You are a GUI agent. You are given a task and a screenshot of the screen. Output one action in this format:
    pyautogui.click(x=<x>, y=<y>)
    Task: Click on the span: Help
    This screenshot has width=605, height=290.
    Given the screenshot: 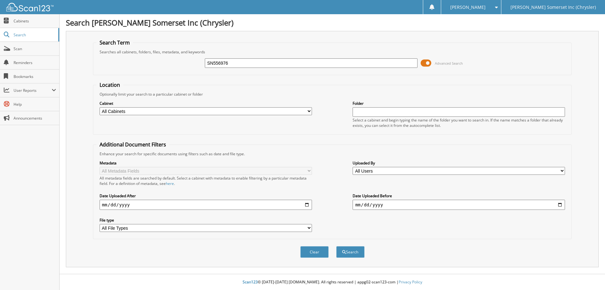 What is the action you would take?
    pyautogui.click(x=35, y=104)
    